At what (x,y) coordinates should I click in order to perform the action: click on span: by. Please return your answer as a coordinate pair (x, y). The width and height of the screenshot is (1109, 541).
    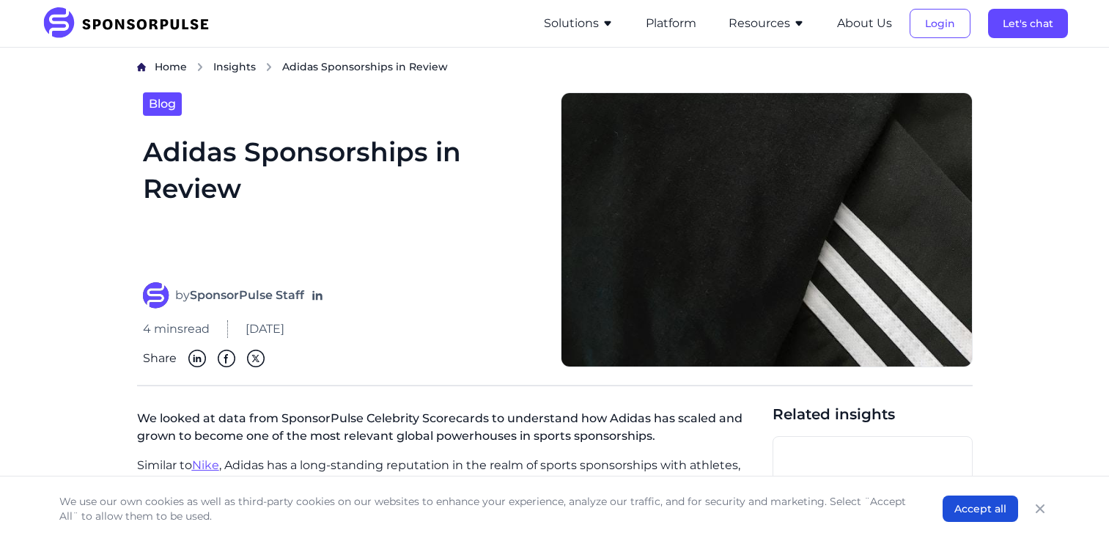
    Looking at the image, I should click on (240, 295).